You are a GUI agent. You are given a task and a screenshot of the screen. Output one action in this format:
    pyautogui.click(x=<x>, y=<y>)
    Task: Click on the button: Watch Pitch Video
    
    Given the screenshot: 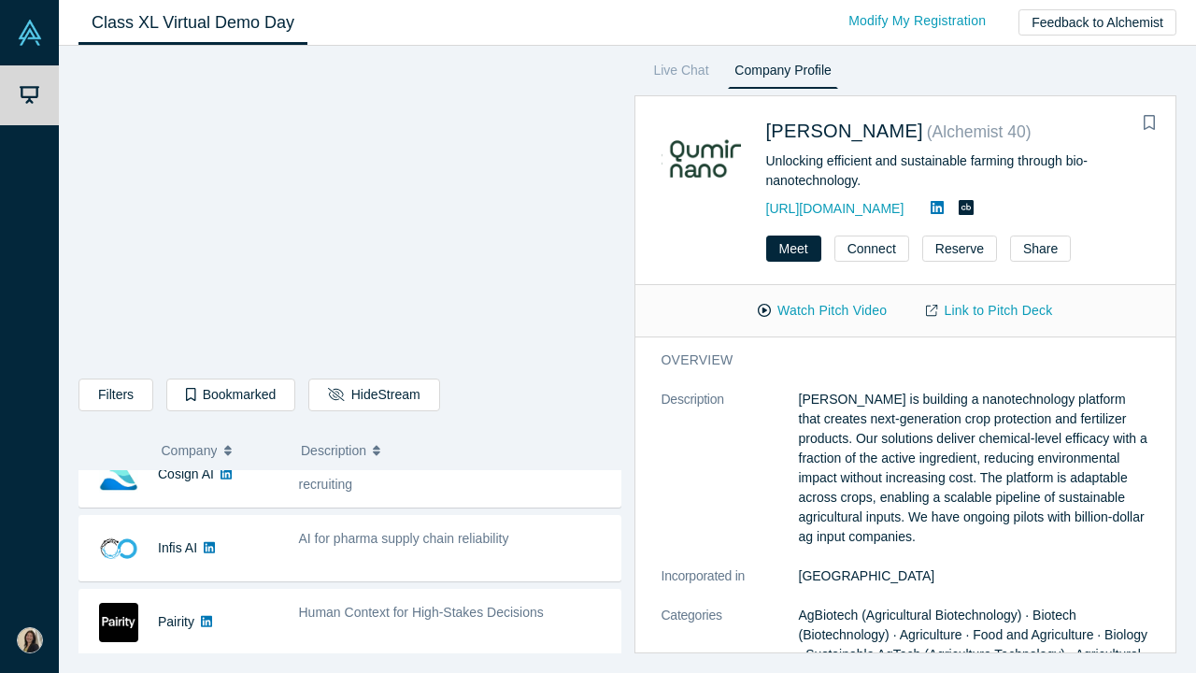 What is the action you would take?
    pyautogui.click(x=822, y=310)
    